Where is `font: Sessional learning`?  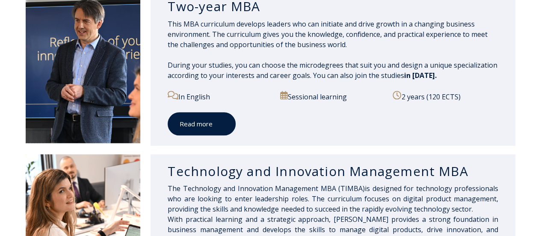 font: Sessional learning is located at coordinates (318, 97).